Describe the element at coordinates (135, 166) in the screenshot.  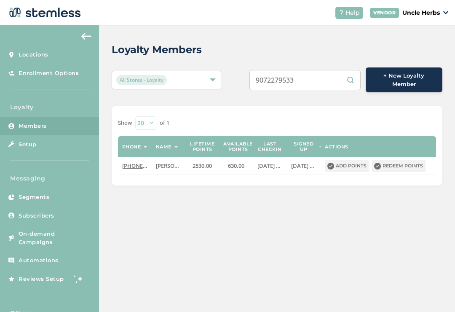
I see `label: (907) 227-9533` at that location.